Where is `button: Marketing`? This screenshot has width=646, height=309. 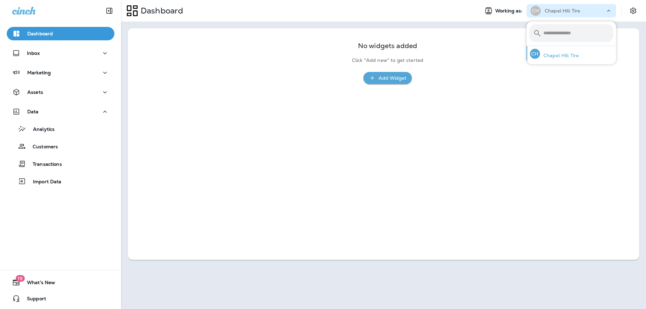 button: Marketing is located at coordinates (61, 73).